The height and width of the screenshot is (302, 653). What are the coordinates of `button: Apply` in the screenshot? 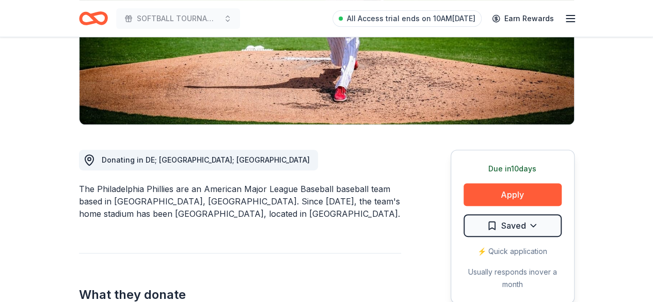 It's located at (513, 195).